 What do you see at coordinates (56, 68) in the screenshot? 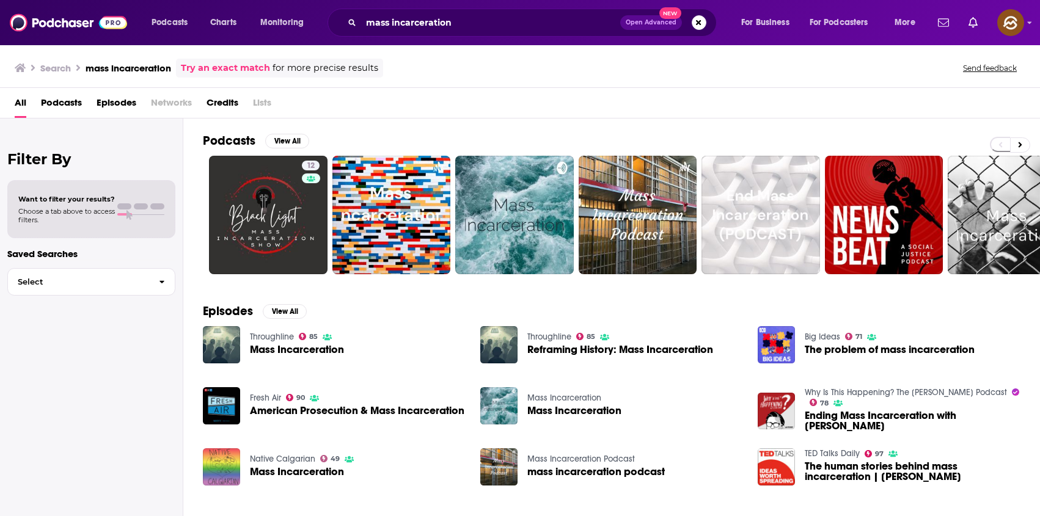
I see `h3: Search` at bounding box center [56, 68].